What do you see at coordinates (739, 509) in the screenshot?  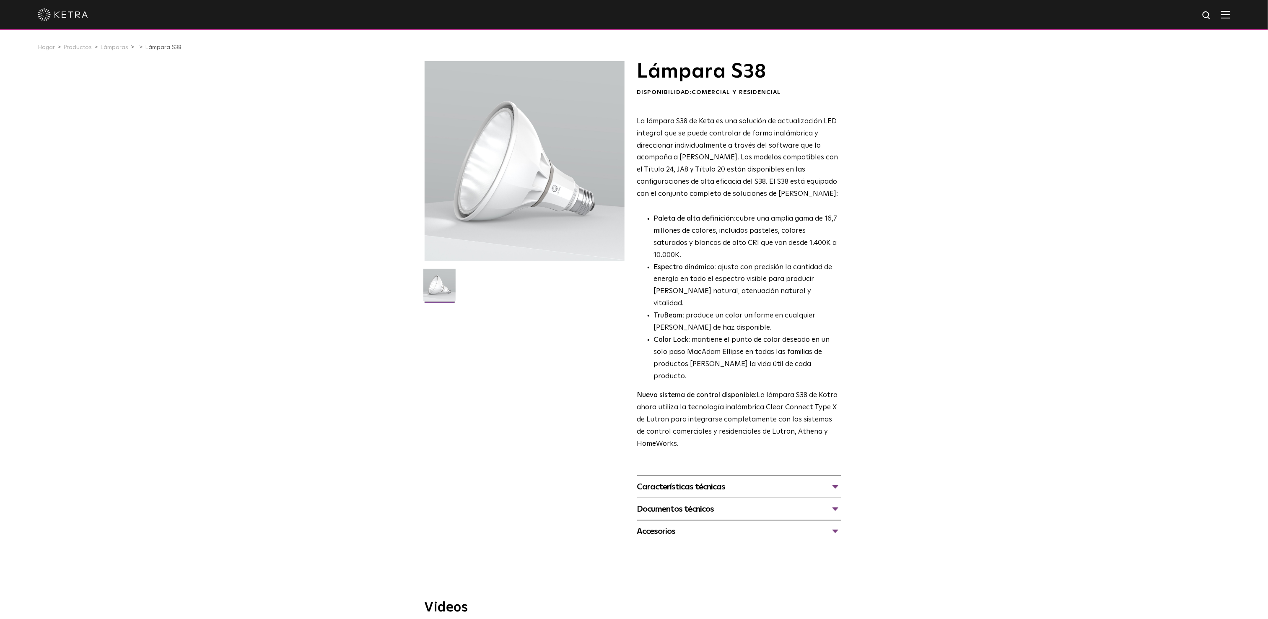 I see `div: Documentos técnicos` at bounding box center [739, 509].